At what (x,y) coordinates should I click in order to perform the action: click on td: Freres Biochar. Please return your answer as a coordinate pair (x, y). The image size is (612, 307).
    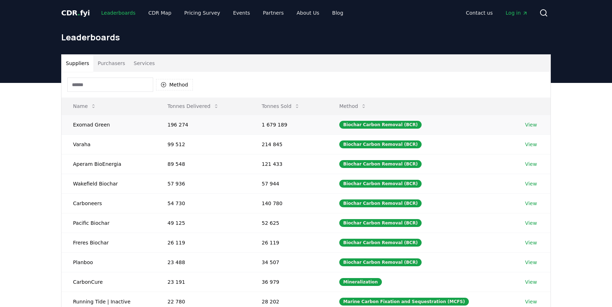
    Looking at the image, I should click on (109, 243).